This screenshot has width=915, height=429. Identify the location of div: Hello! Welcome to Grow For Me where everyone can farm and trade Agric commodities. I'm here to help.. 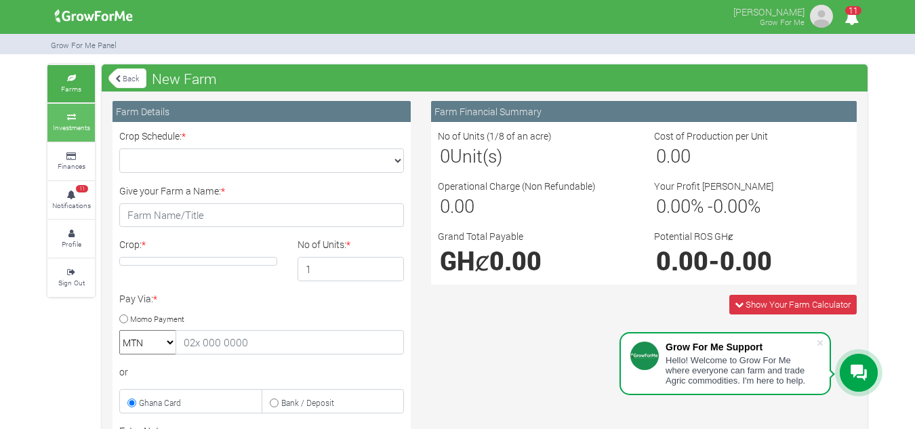
(741, 370).